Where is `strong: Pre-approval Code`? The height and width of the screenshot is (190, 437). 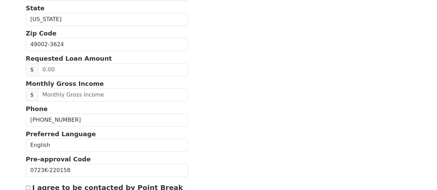
strong: Pre-approval Code is located at coordinates (58, 159).